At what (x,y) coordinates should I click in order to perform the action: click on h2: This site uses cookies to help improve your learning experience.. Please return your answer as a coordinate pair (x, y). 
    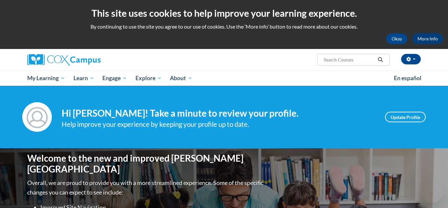
    Looking at the image, I should click on (224, 13).